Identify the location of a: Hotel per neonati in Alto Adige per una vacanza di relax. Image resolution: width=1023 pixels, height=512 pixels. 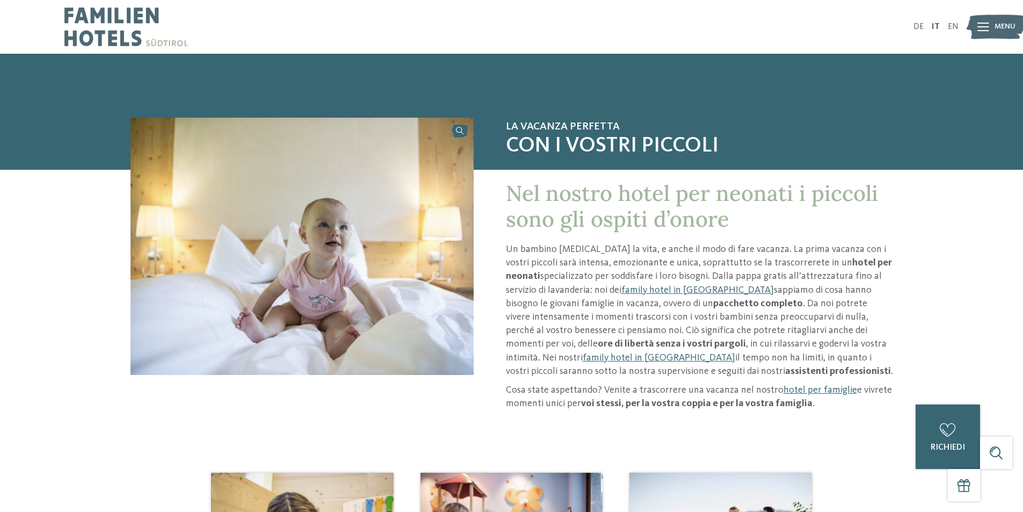
(302, 246).